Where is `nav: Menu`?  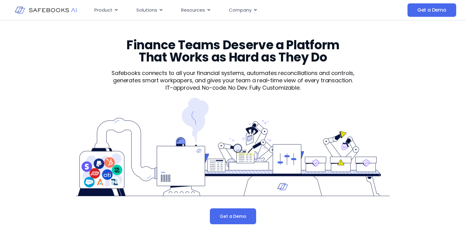
nav: Menu is located at coordinates (222, 10).